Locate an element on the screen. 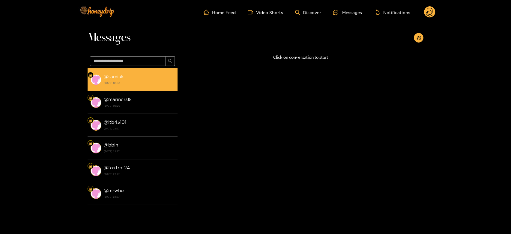 The height and width of the screenshot is (234, 511). strong: @ mariners15 is located at coordinates (118, 99).